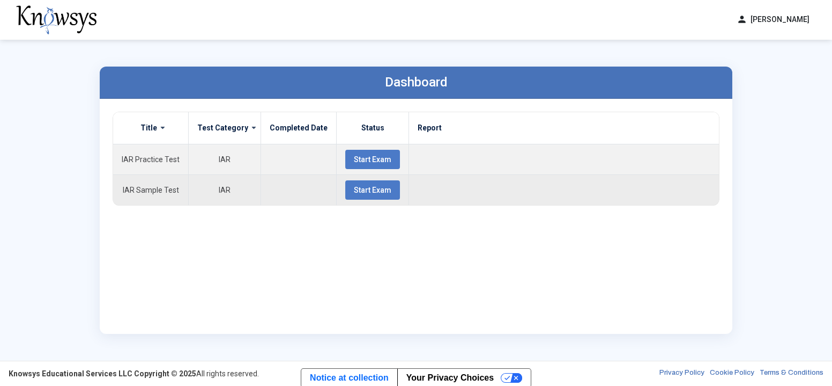  What do you see at coordinates (792, 373) in the screenshot?
I see `a: Terms & Conditions` at bounding box center [792, 373].